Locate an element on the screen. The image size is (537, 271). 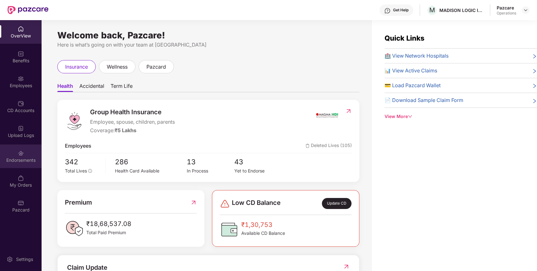
span: ₹5 Lakhs is located at coordinates (125, 130).